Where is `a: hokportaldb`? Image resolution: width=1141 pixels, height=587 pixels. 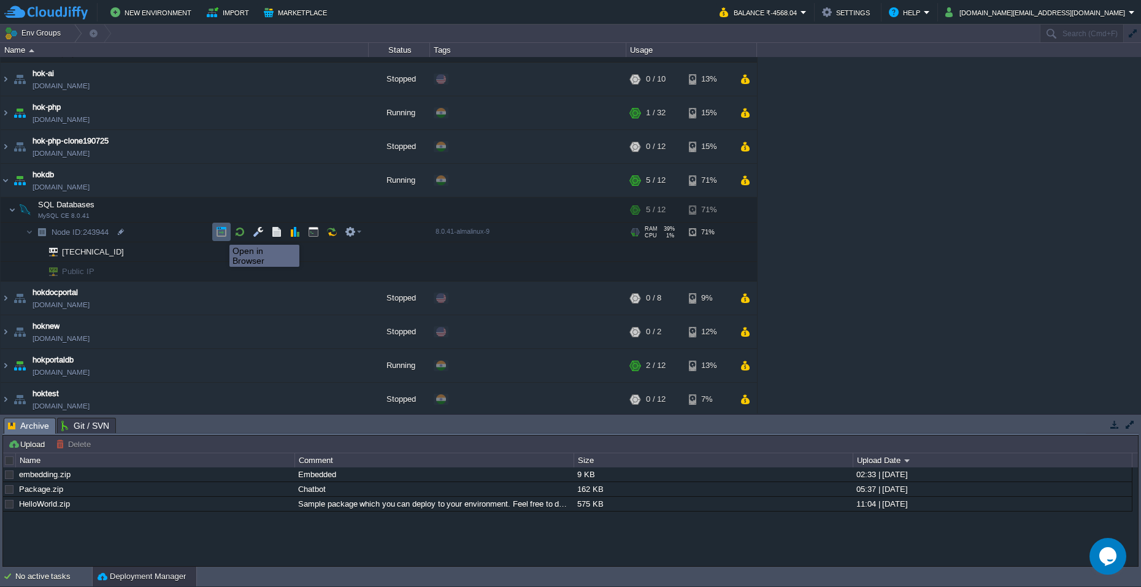
a: hokportaldb is located at coordinates (53, 360).